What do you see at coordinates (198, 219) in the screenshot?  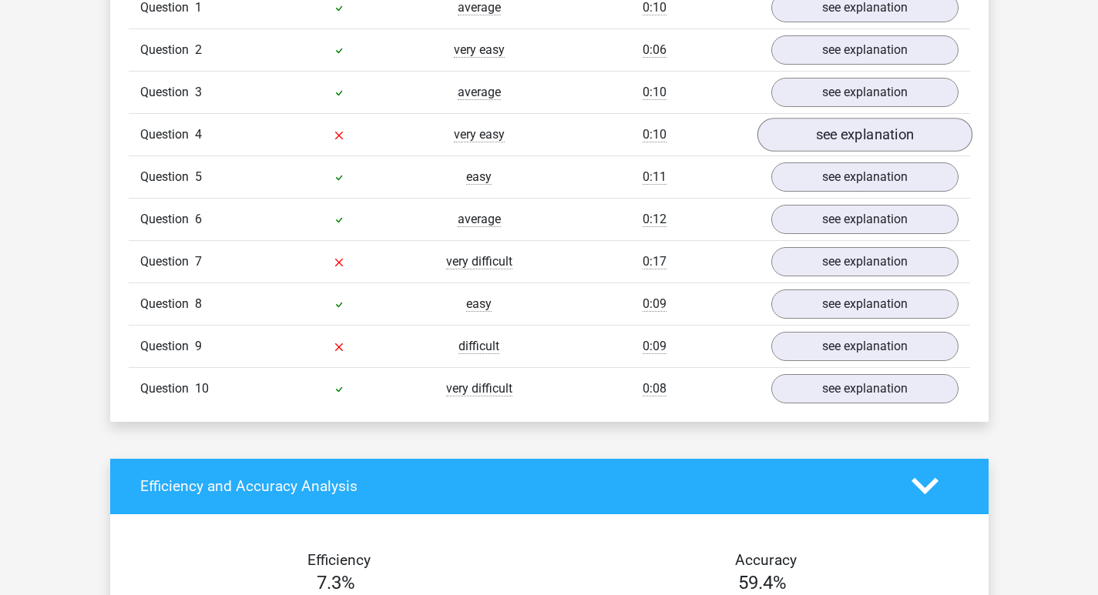 I see `span: 6` at bounding box center [198, 219].